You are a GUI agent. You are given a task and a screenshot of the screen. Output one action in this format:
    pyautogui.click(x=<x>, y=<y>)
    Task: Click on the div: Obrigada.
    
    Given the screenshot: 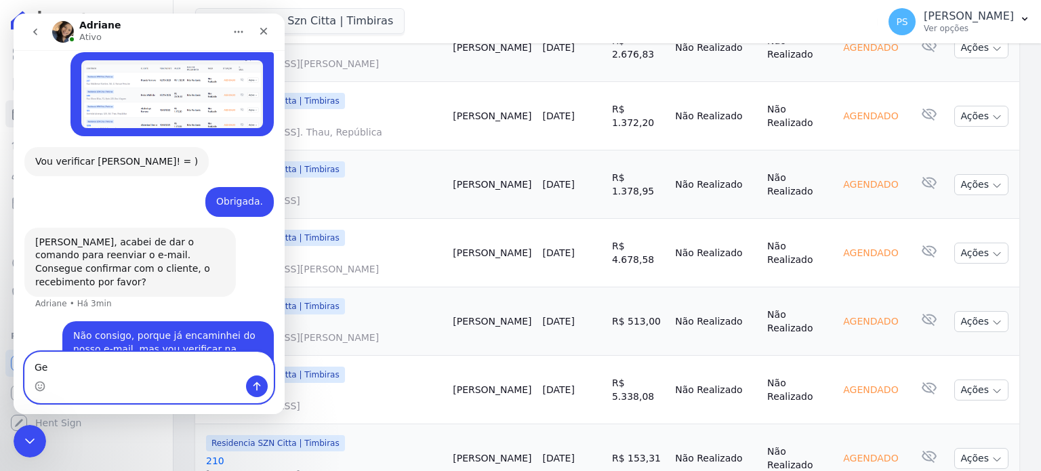 What is the action you would take?
    pyautogui.click(x=226, y=188)
    